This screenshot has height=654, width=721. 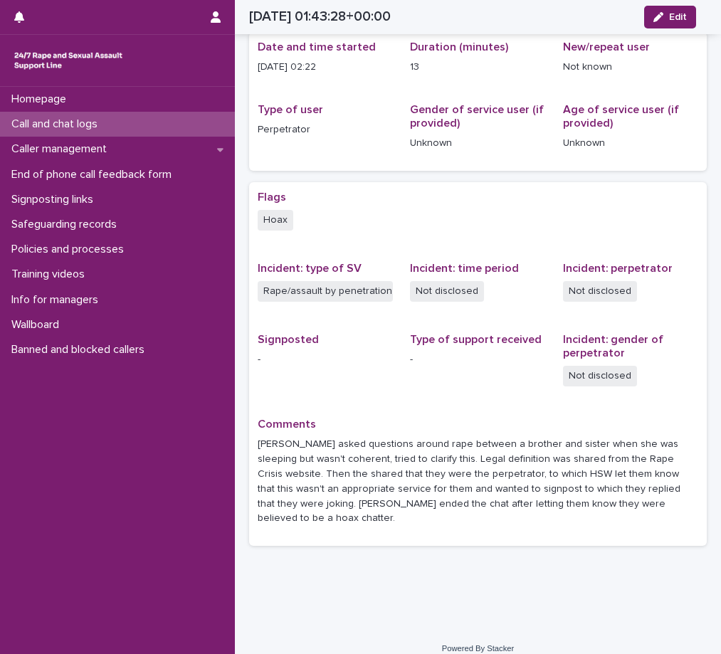 I want to click on p: Banned and blocked callers, so click(x=80, y=350).